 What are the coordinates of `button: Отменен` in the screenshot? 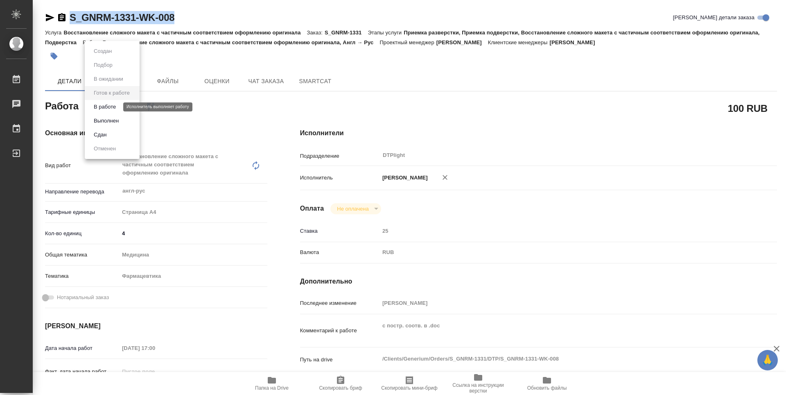 It's located at (105, 149).